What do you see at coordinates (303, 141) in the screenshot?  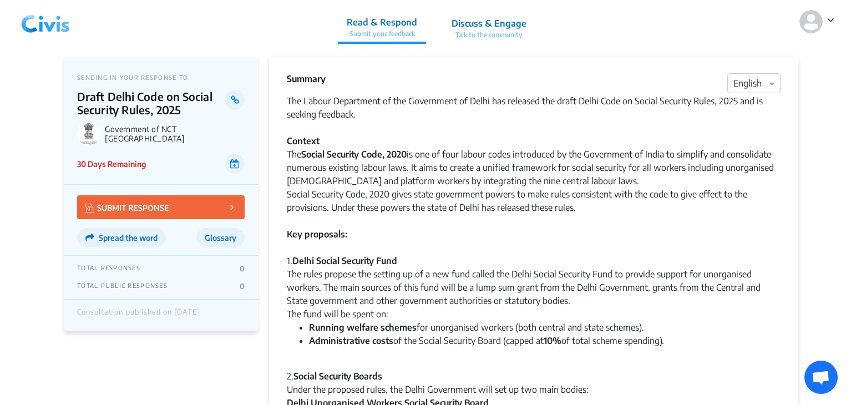 I see `strong: Context` at bounding box center [303, 141].